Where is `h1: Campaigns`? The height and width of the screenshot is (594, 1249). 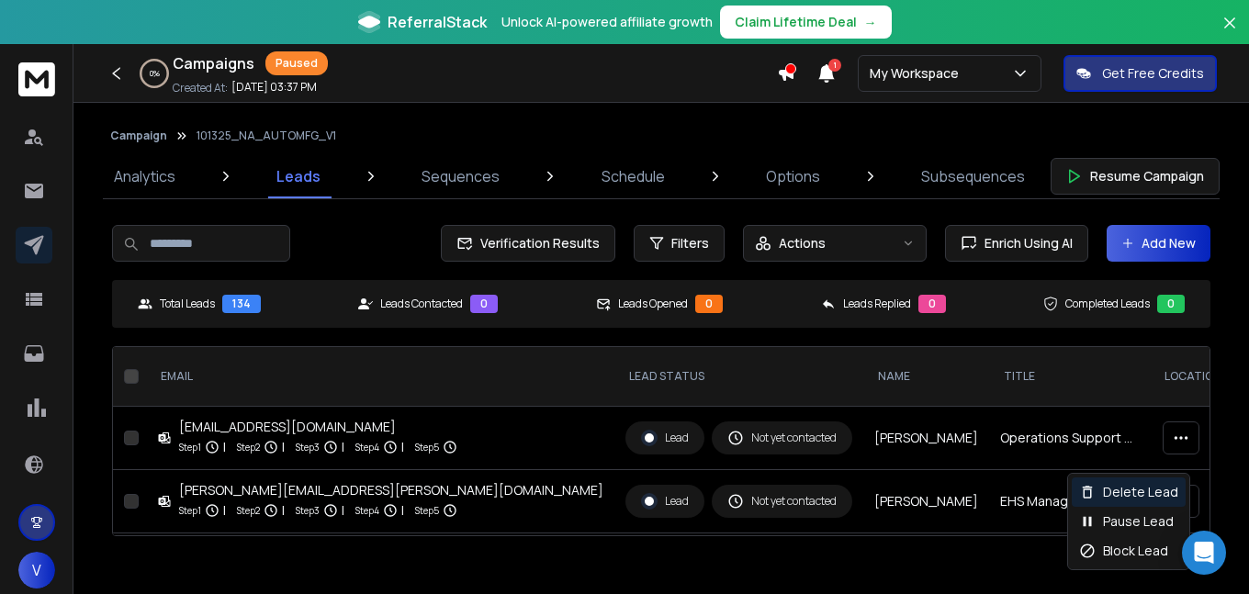 h1: Campaigns is located at coordinates (213, 63).